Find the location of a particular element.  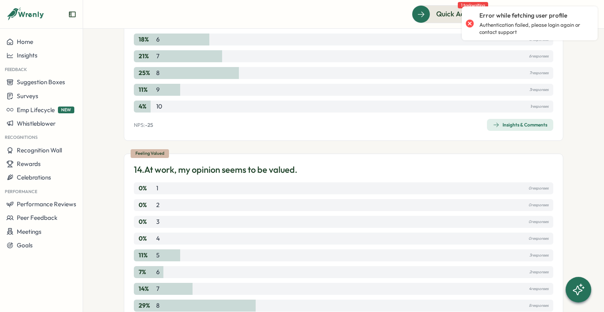

p: 3 is located at coordinates (158, 222).